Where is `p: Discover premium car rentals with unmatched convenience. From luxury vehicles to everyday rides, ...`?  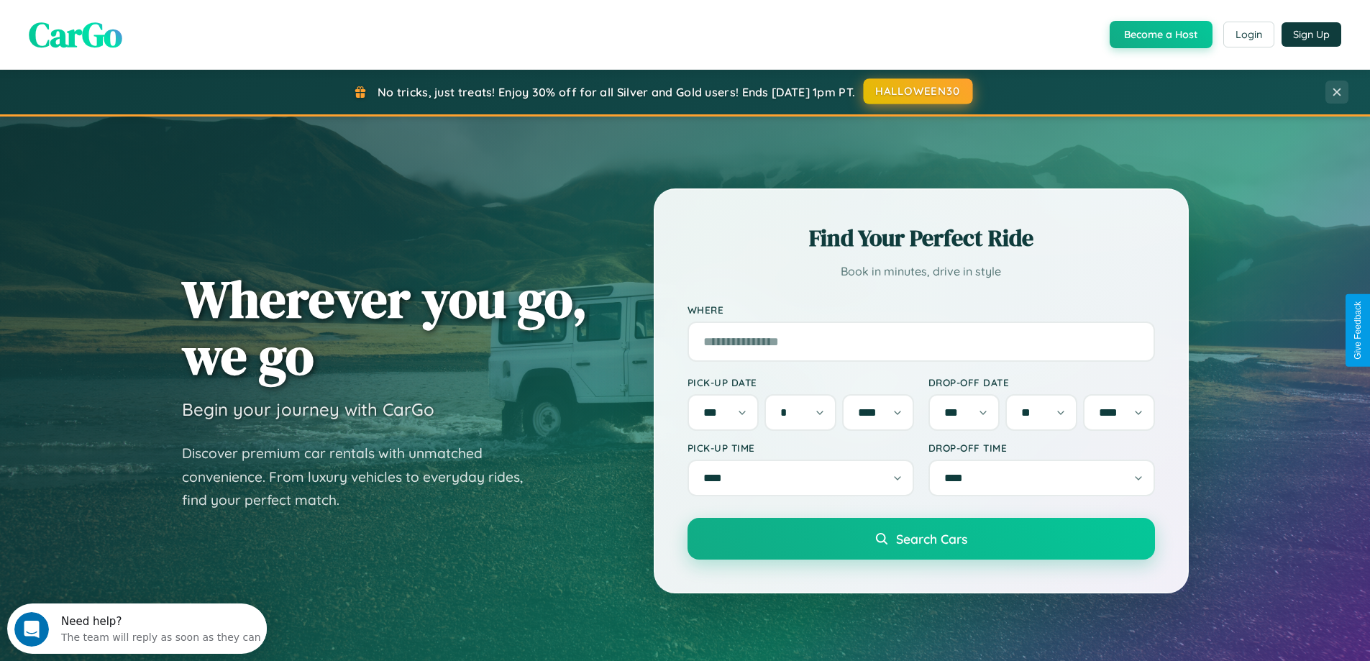 p: Discover premium car rentals with unmatched convenience. From luxury vehicles to everyday rides, ... is located at coordinates (362, 477).